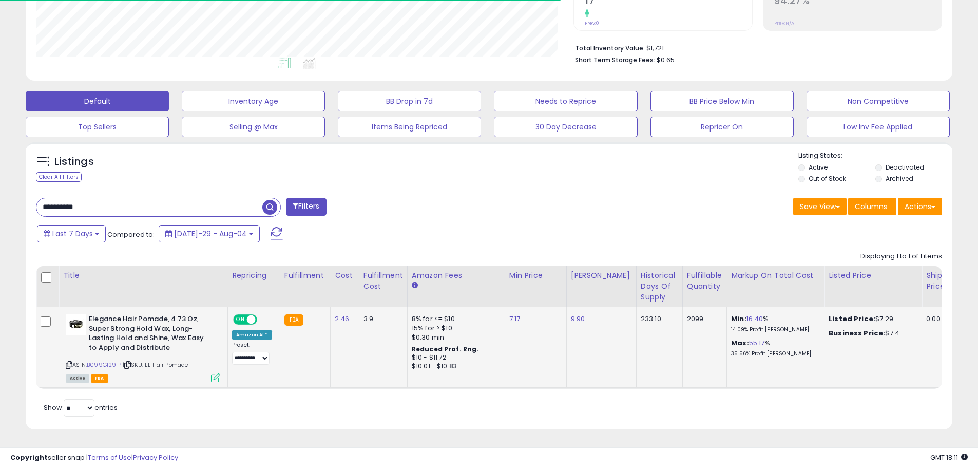 Image resolution: width=978 pixels, height=468 pixels. I want to click on div: 0.00, so click(934, 319).